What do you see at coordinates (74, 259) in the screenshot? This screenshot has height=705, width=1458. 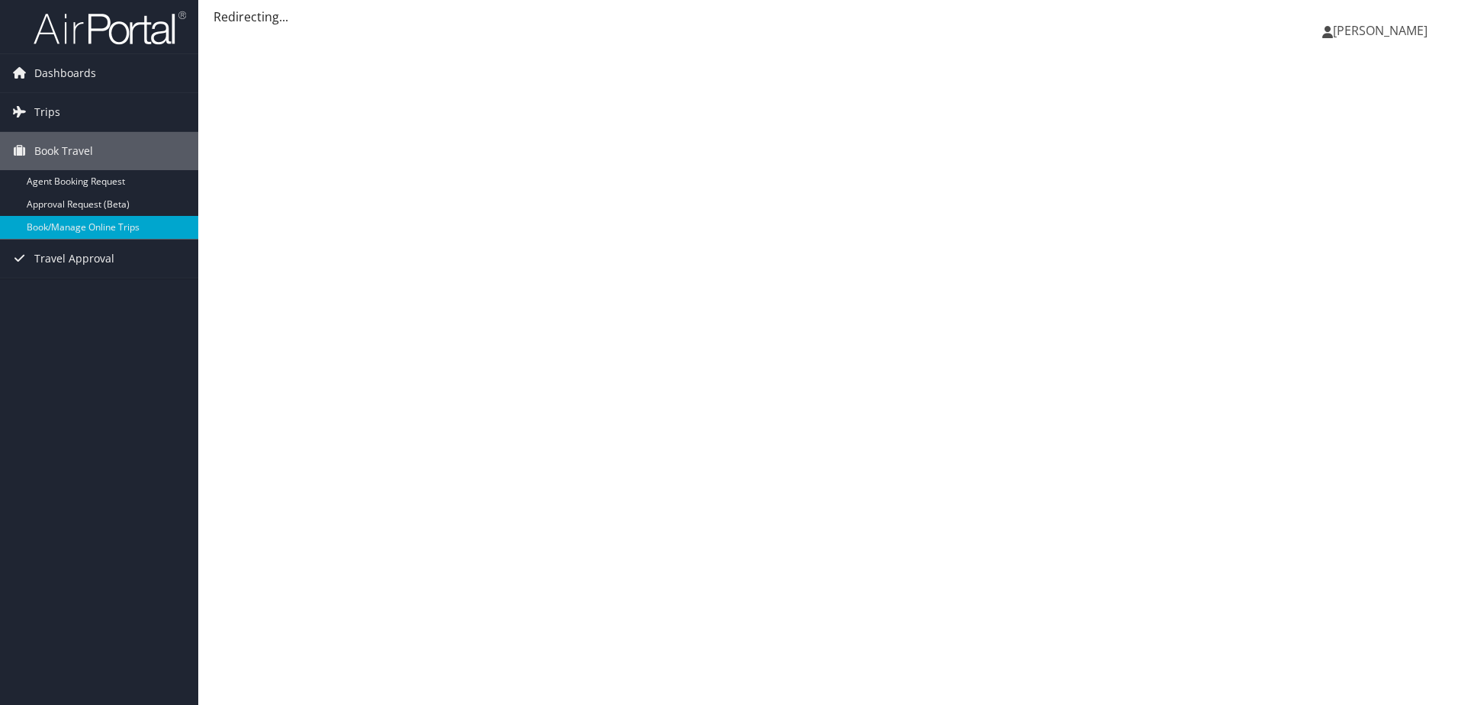 I see `span: Travel Approval` at bounding box center [74, 259].